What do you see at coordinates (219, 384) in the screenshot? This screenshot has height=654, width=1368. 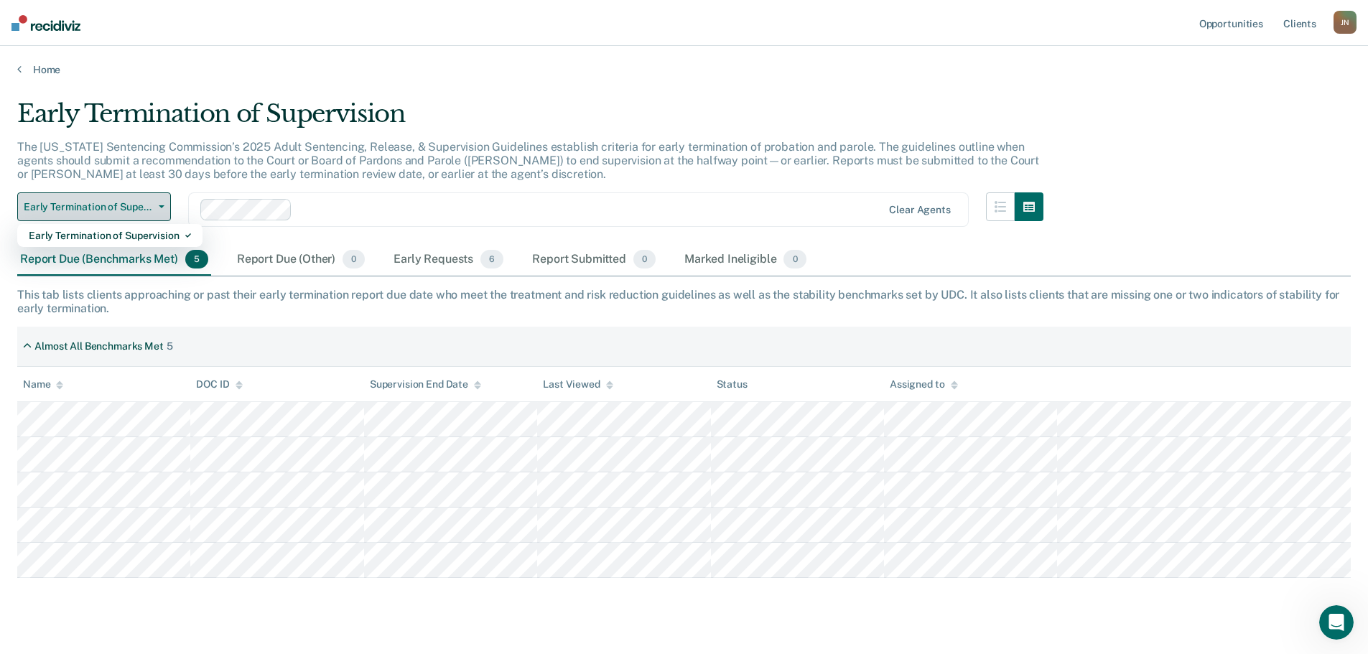 I see `div: DOC ID` at bounding box center [219, 384].